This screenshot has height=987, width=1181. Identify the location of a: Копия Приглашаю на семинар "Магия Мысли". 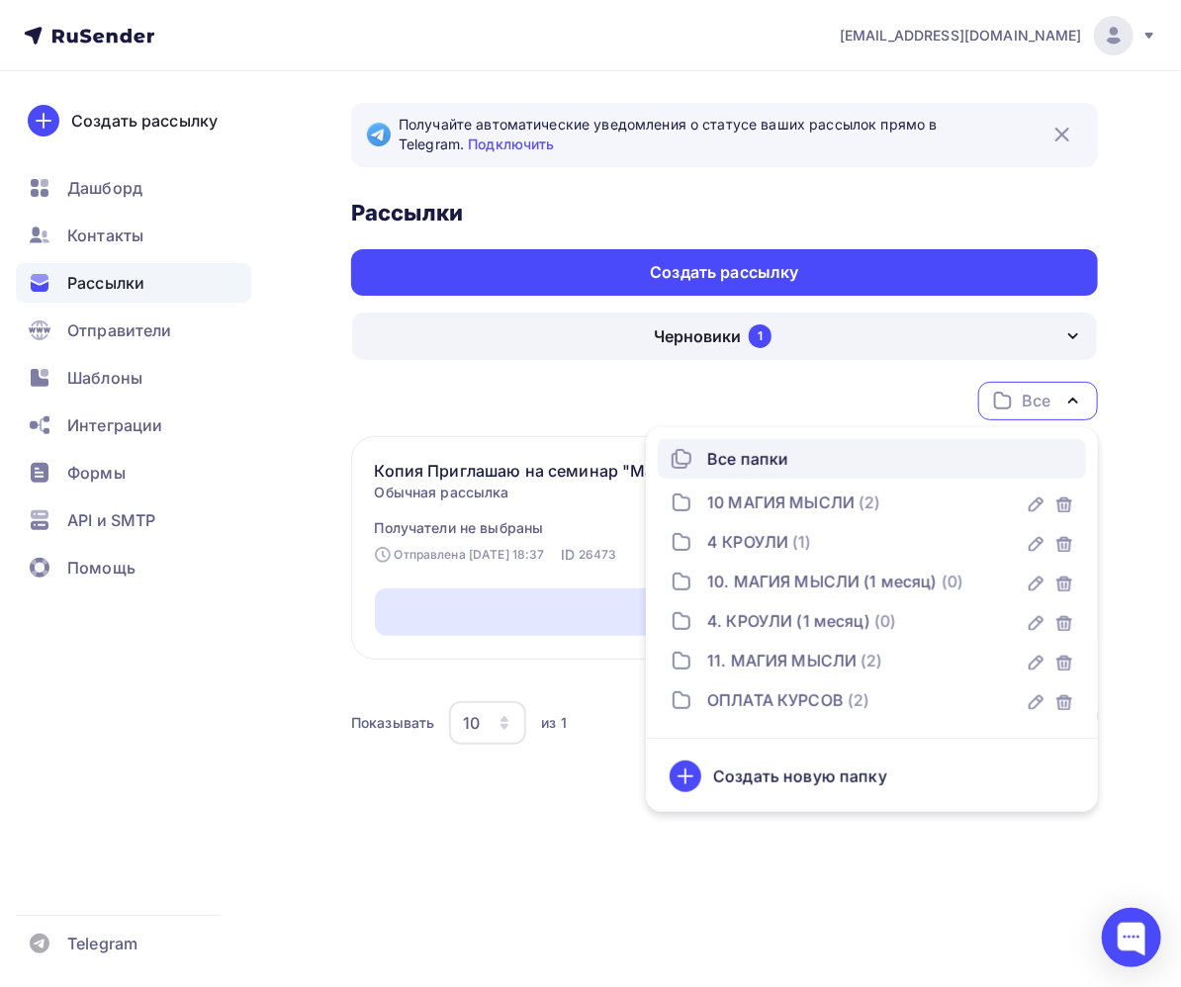
(578, 471).